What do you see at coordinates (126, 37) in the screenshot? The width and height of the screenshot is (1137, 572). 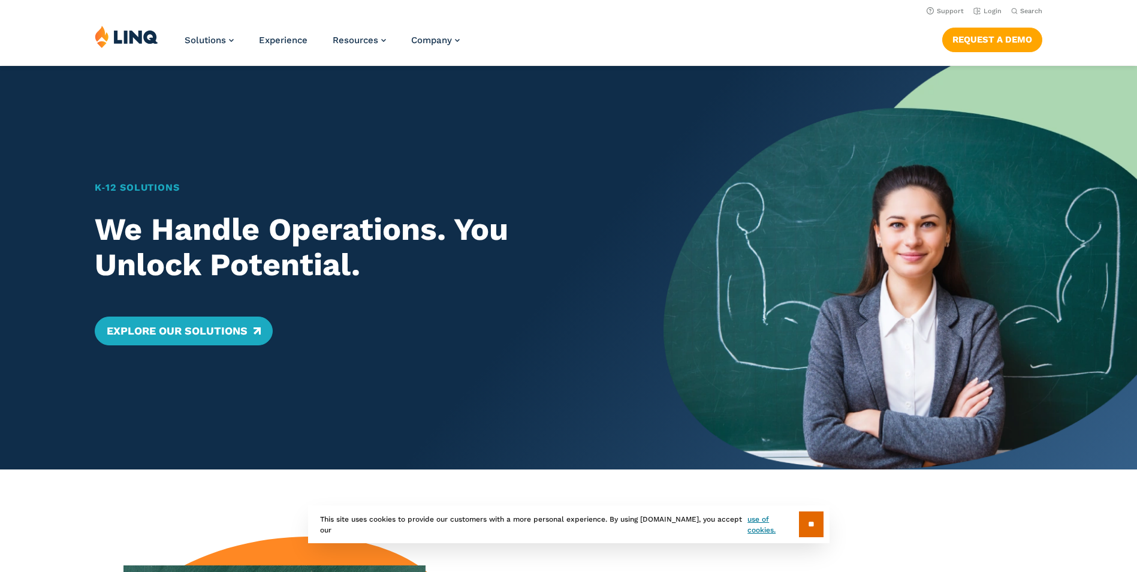 I see `img: LINQ | K‑12 Software` at bounding box center [126, 37].